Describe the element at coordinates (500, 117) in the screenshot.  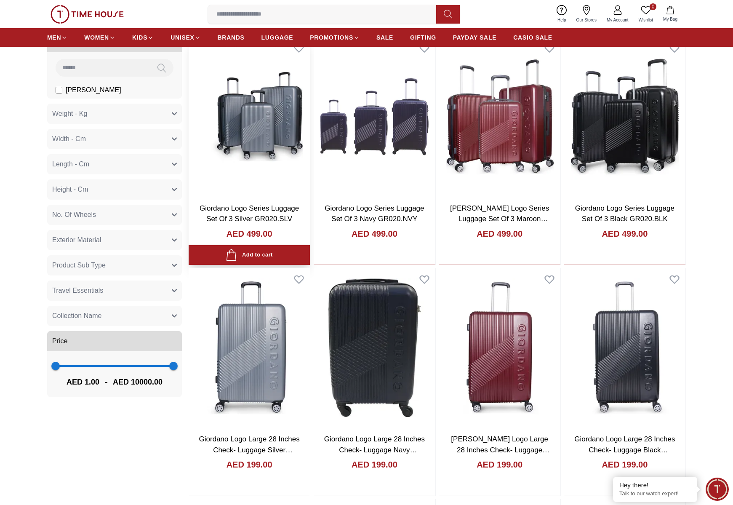
I see `img: Giordano Logo Series Luggage Set Of 3 Maroon GR020.MRN` at that location.